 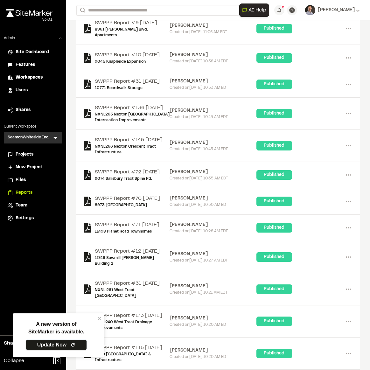 What do you see at coordinates (33, 218) in the screenshot?
I see `a: Settings` at bounding box center [33, 218].